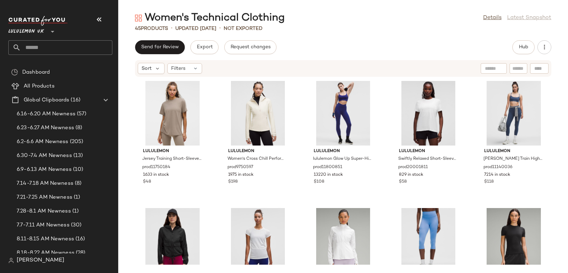 The image size is (568, 273). Describe the element at coordinates (46, 253) in the screenshot. I see `span: 8.18-8.22 AM Newness` at that location.